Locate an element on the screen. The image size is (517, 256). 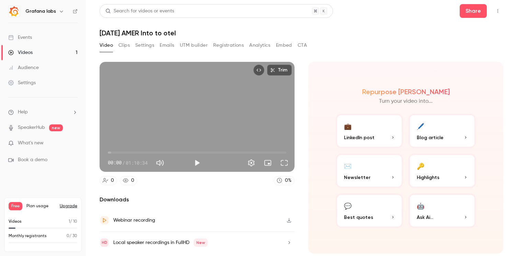
button: Mute is located at coordinates (160, 163).